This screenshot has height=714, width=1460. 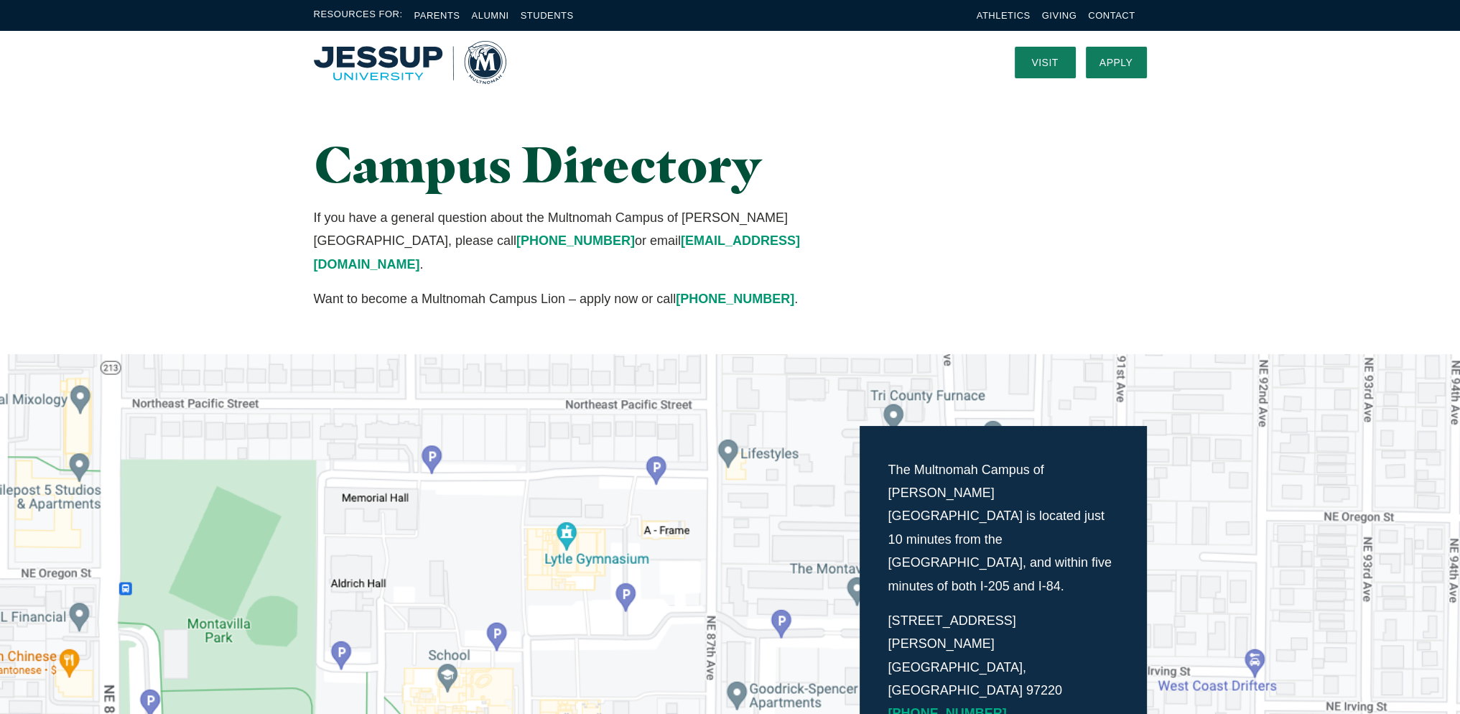 What do you see at coordinates (547, 15) in the screenshot?
I see `a: Students` at bounding box center [547, 15].